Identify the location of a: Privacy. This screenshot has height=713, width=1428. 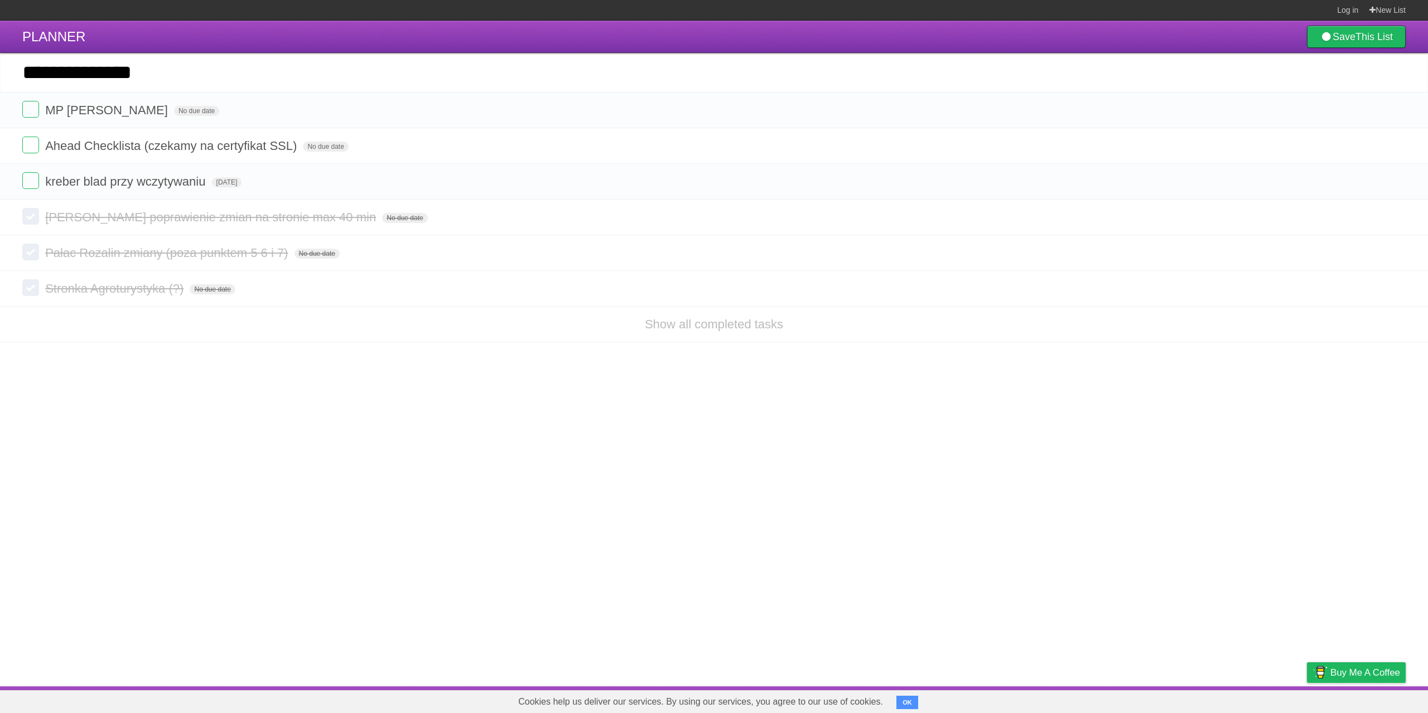
(1307, 700).